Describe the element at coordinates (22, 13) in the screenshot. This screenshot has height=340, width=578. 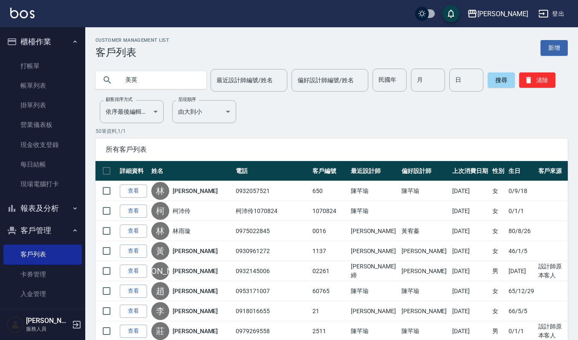
I see `img: Logo` at that location.